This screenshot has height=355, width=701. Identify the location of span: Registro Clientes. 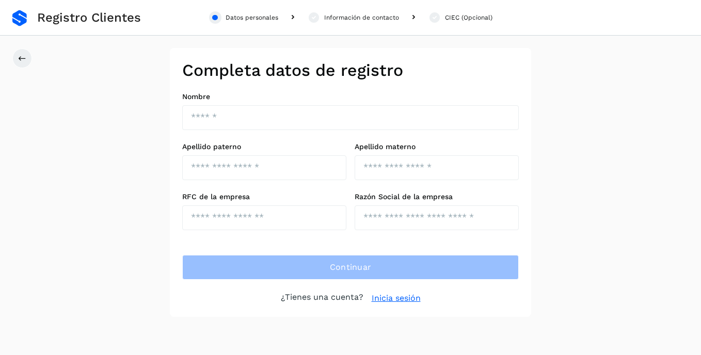
(89, 18).